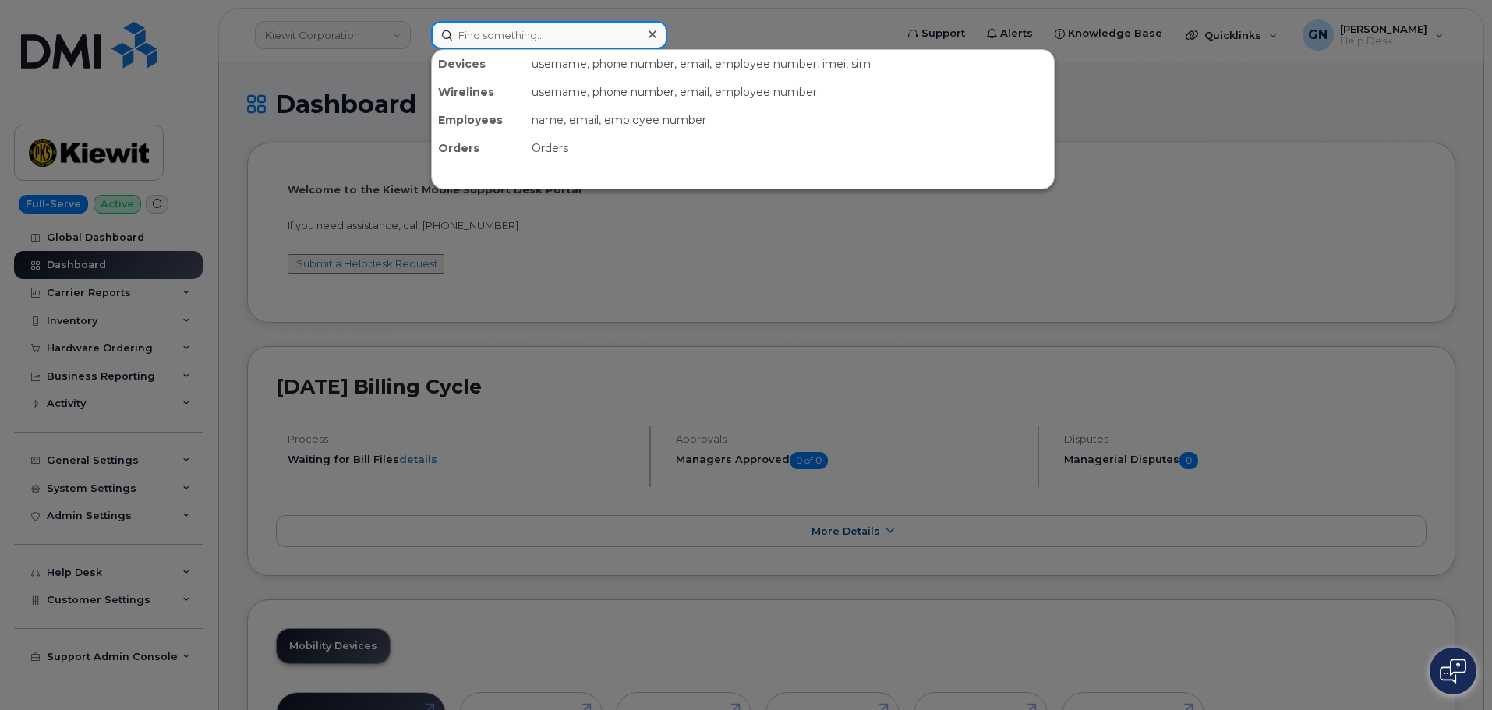 This screenshot has width=1492, height=710. I want to click on div: username, phone number, email, employee number, imei, sim, so click(790, 64).